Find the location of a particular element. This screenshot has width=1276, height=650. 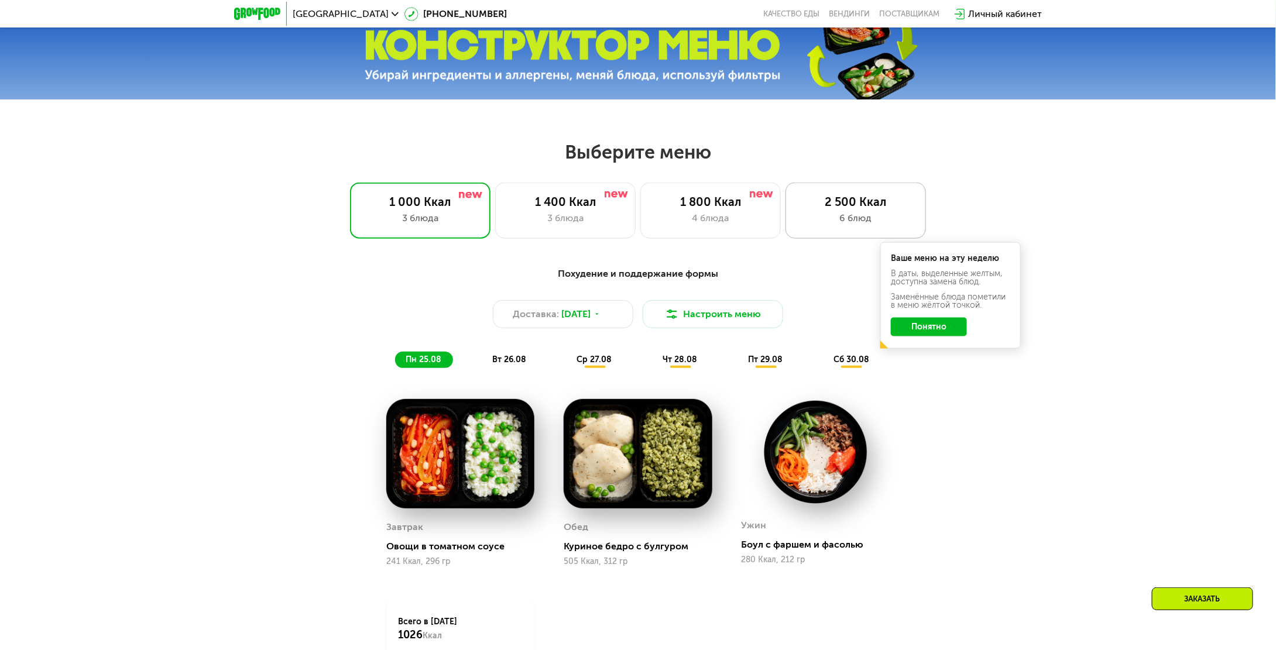

div: 241 Ккал, 296 гр is located at coordinates (460, 562).